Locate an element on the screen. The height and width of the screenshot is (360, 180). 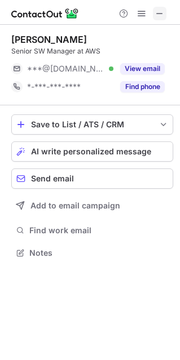
div: Senior SW Manager at AWS is located at coordinates (92, 51).